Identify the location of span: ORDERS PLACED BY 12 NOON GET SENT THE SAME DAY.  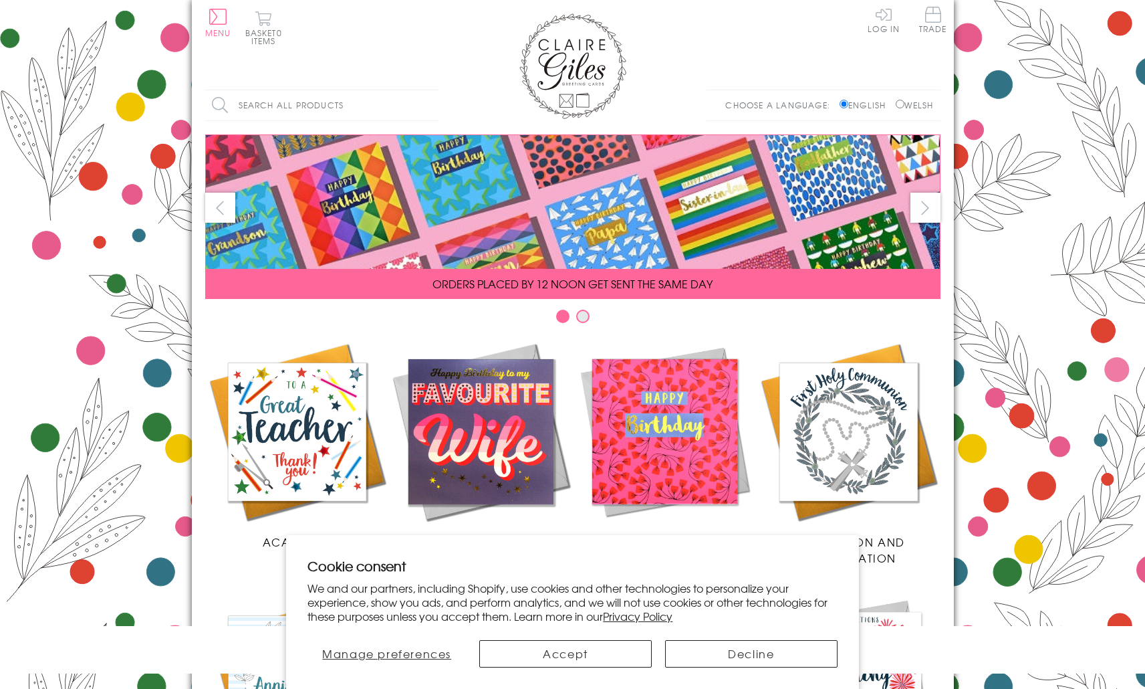
(572, 284).